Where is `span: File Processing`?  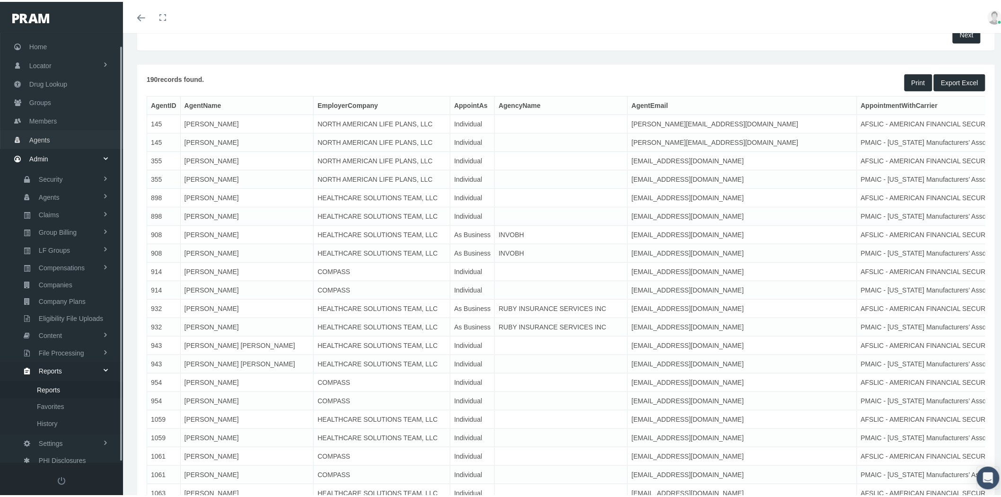 span: File Processing is located at coordinates (61, 351).